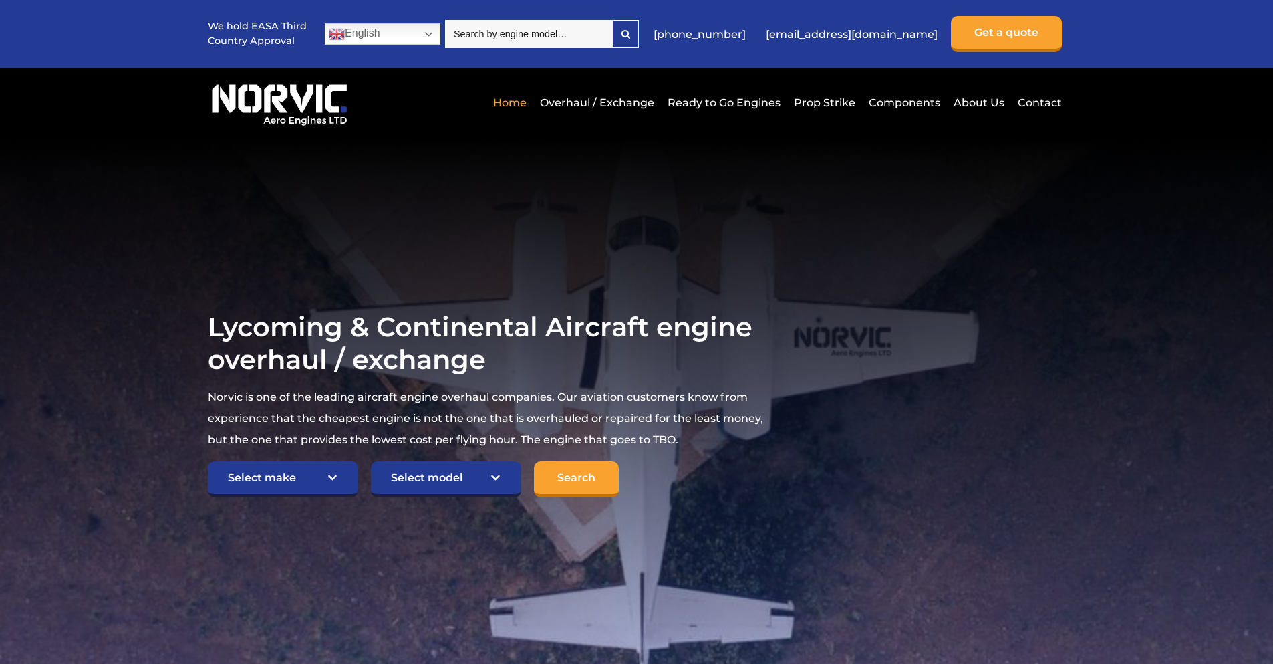 The height and width of the screenshot is (664, 1273). I want to click on a: Get a quote, so click(1006, 34).